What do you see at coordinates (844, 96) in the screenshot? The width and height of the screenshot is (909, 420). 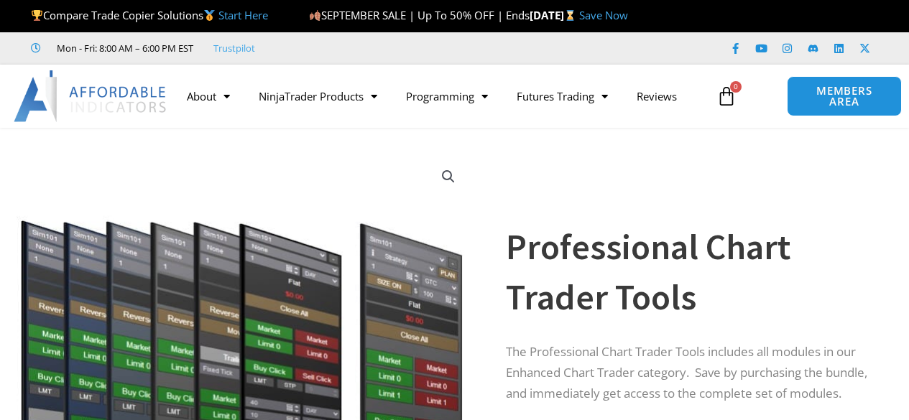 I see `span: MEMBERS AREA` at bounding box center [844, 96].